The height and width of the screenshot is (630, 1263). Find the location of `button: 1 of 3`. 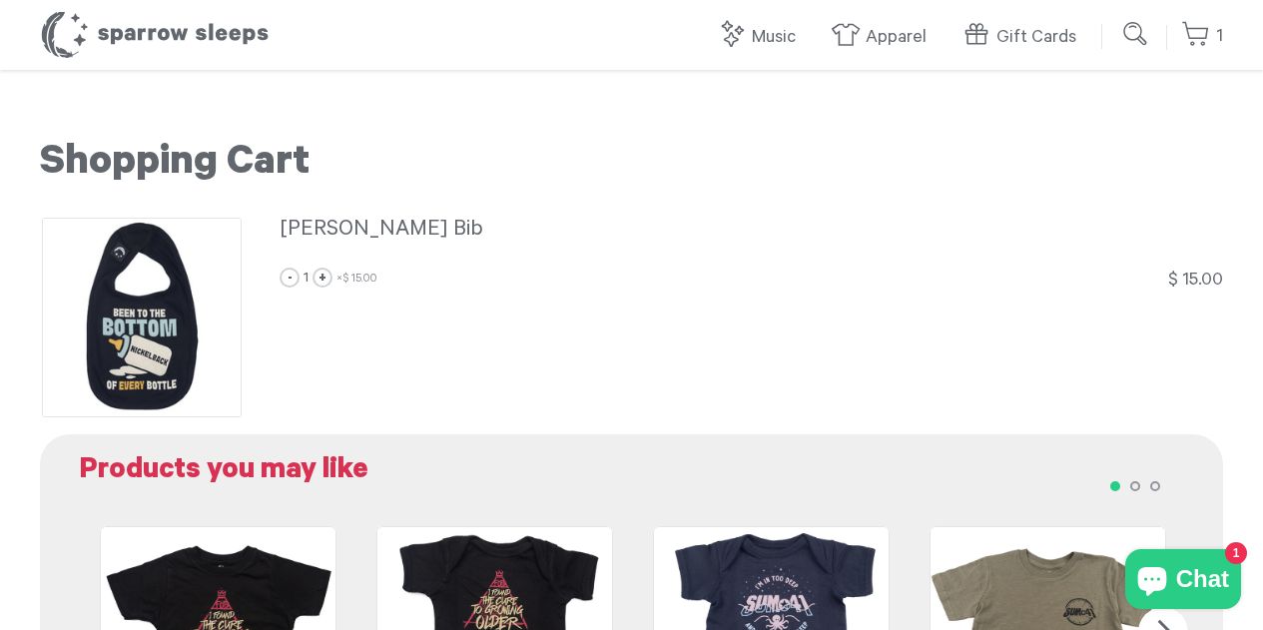

button: 1 of 3 is located at coordinates (1113, 484).